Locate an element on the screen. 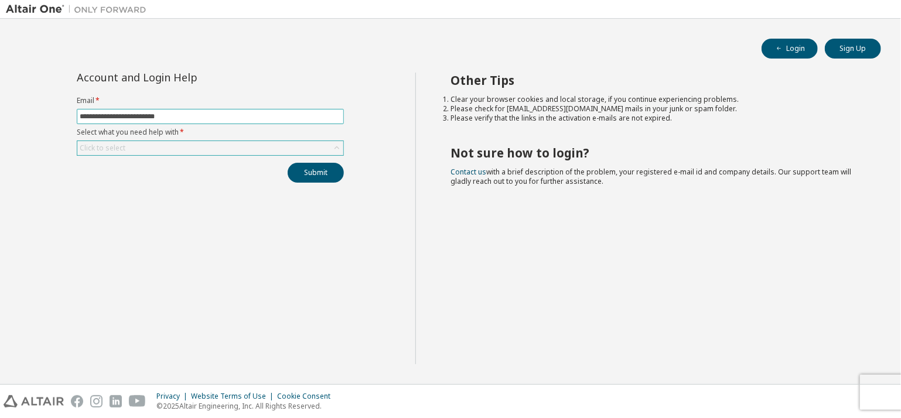 The width and height of the screenshot is (901, 418). img: linkedin.svg is located at coordinates (115, 401).